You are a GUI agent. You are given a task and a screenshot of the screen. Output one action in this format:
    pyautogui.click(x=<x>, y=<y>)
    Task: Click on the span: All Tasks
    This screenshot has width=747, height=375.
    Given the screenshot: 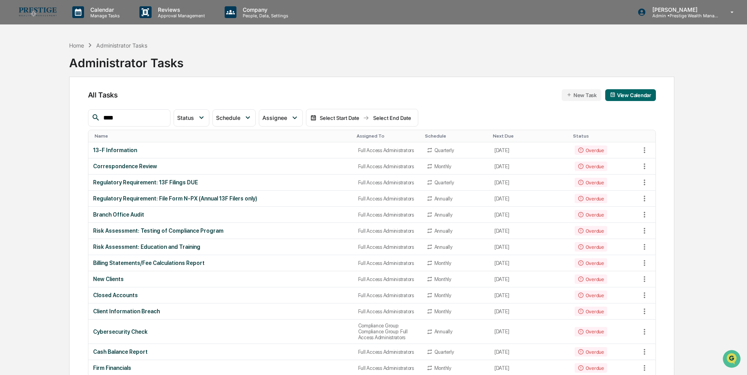 What is the action you would take?
    pyautogui.click(x=103, y=95)
    